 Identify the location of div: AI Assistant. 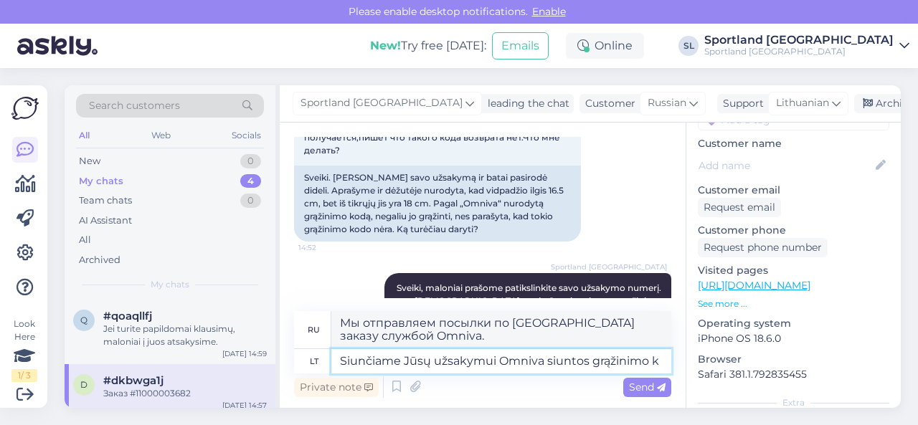
(105, 221).